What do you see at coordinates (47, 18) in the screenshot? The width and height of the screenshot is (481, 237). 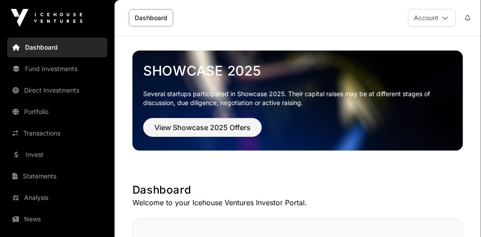 I see `img: Icehouse Ventures Logo` at bounding box center [47, 18].